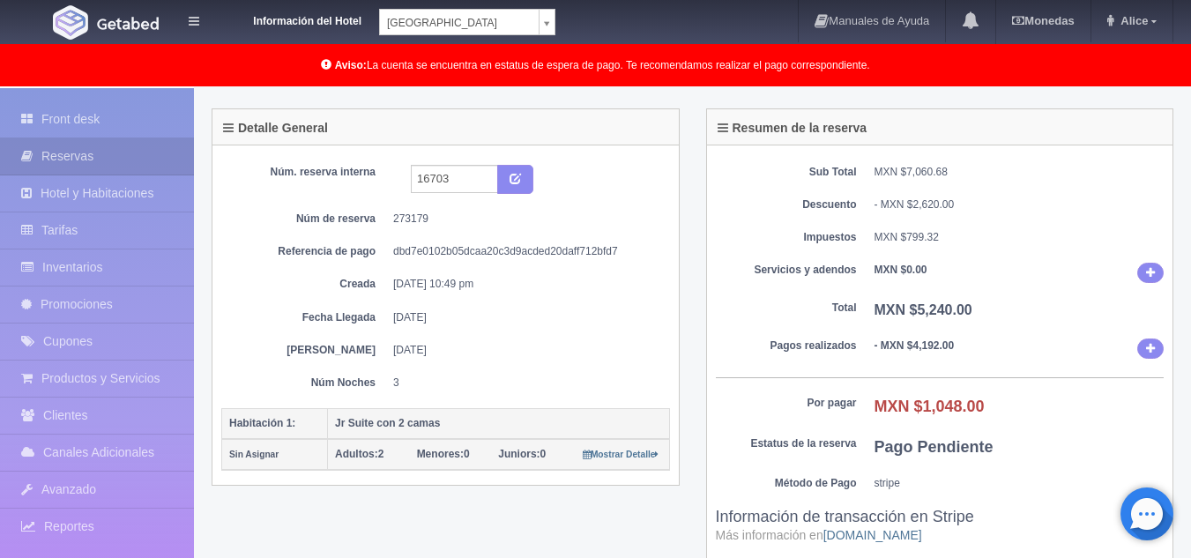 The width and height of the screenshot is (1191, 558). I want to click on dt: Servicios y adendos, so click(786, 270).